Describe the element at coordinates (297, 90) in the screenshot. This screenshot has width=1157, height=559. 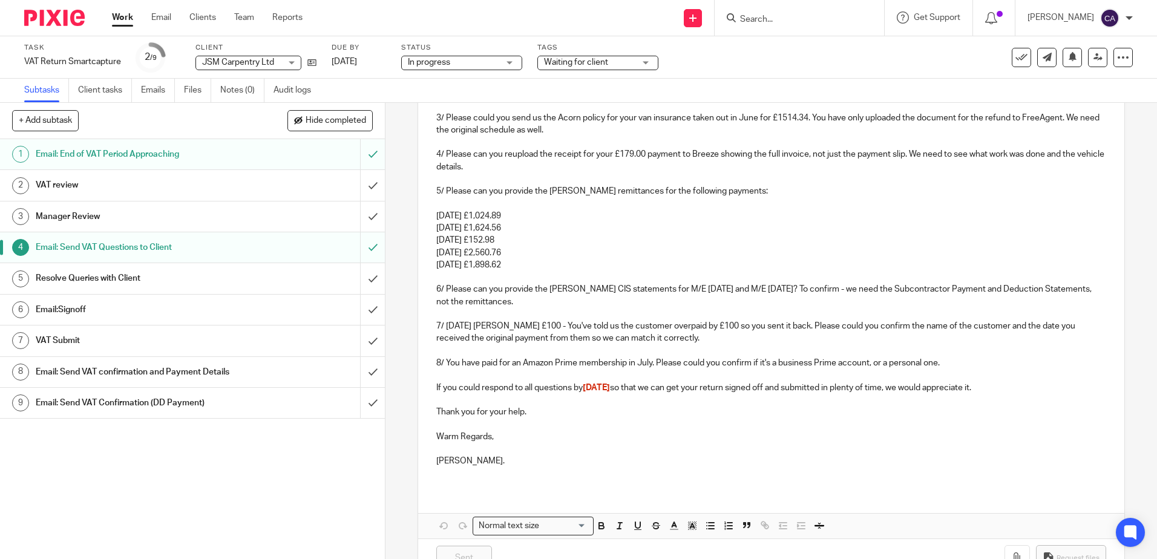
I see `a: Audit logs` at that location.